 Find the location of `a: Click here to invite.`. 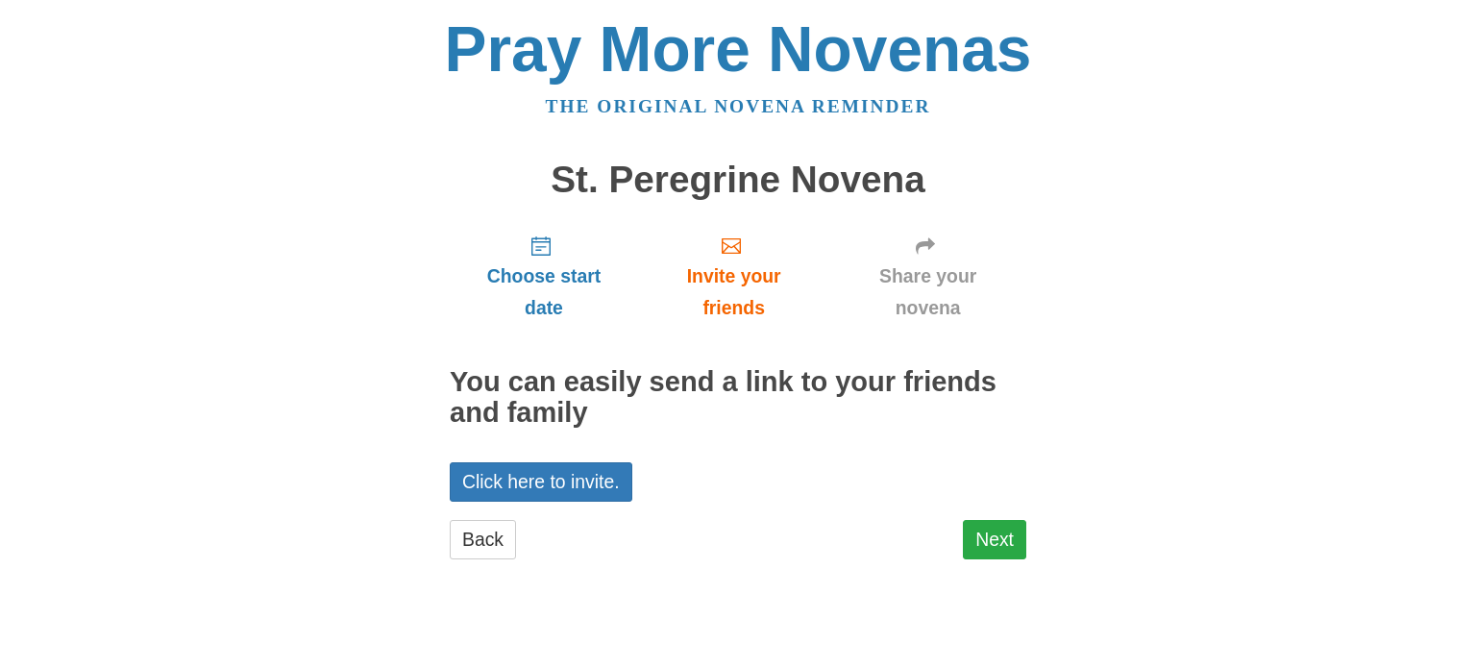

a: Click here to invite. is located at coordinates (541, 481).